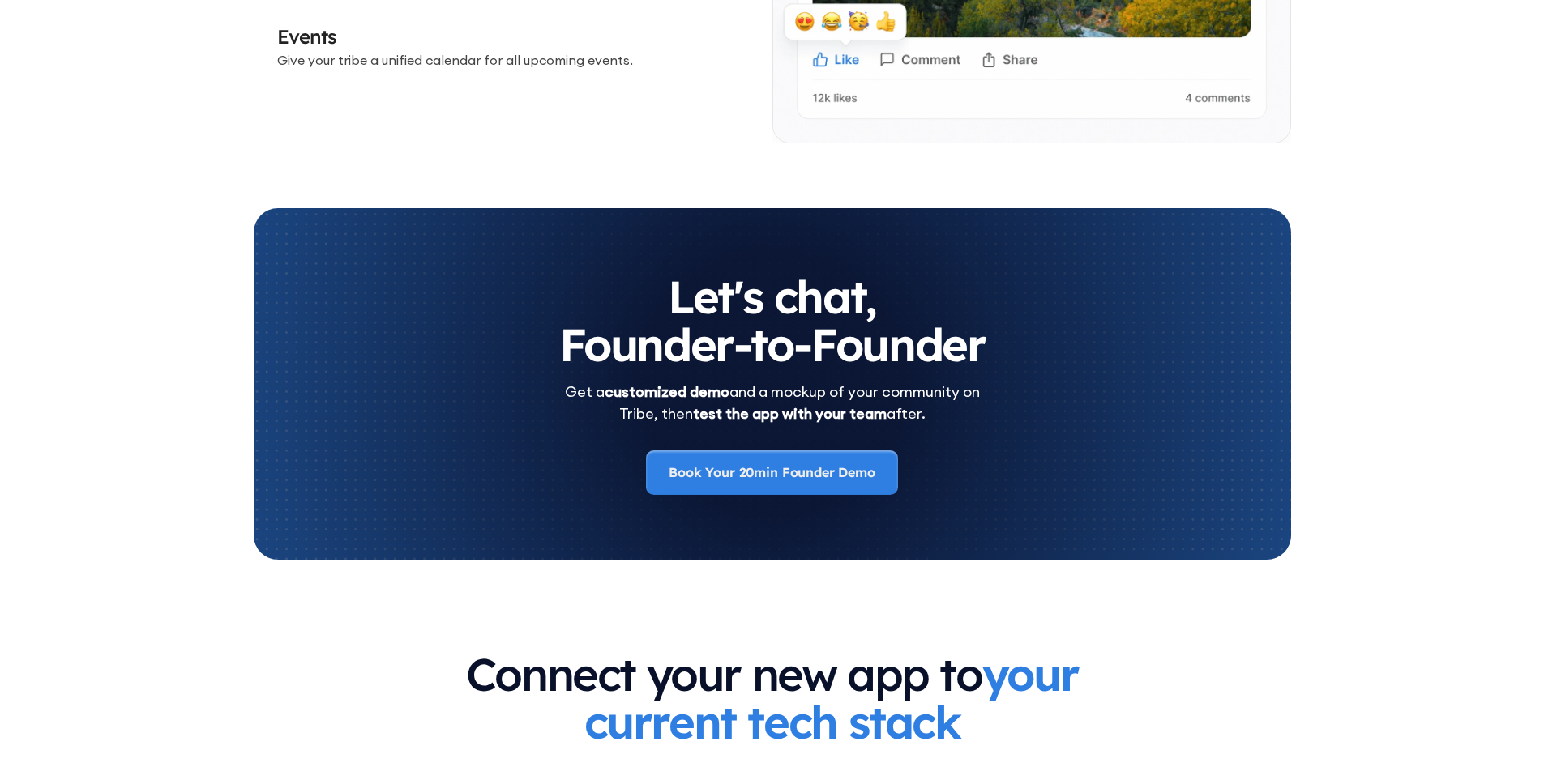 The image size is (1544, 784). Describe the element at coordinates (513, 60) in the screenshot. I see `p: Give your tribe a unified calendar for all upcoming events.` at that location.